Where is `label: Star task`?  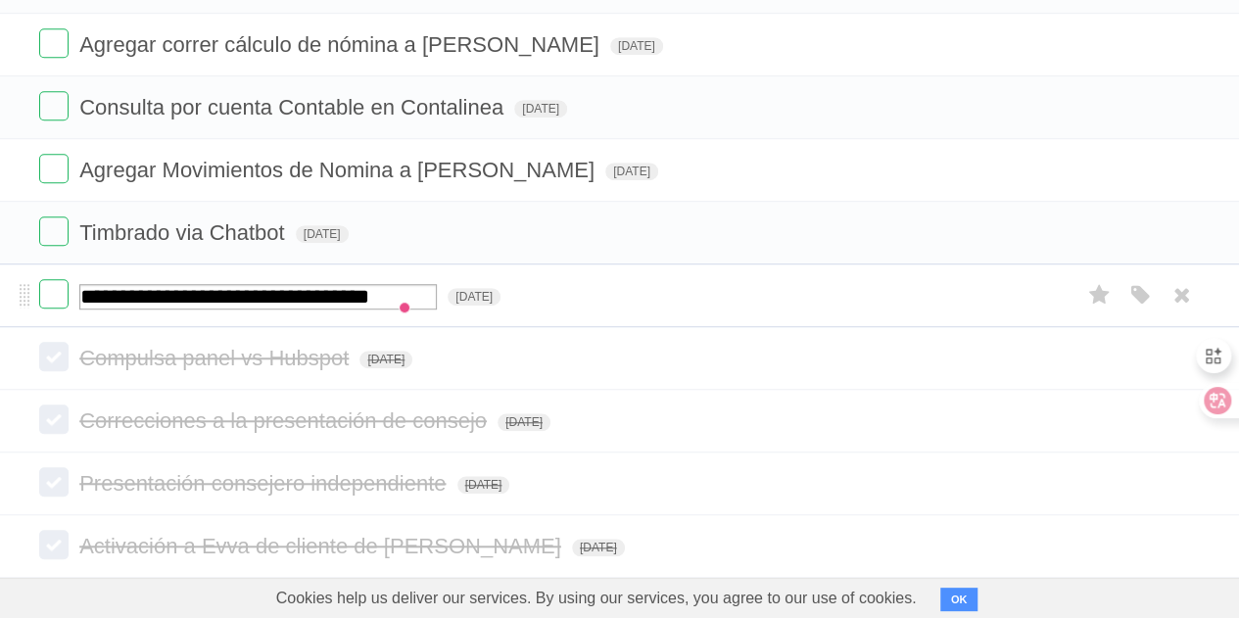 label: Star task is located at coordinates (1099, 295).